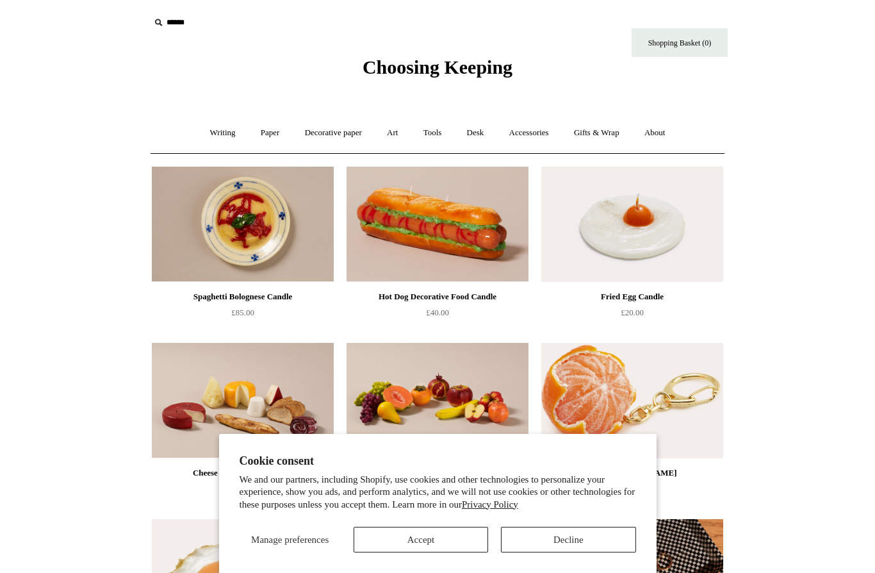  Describe the element at coordinates (680, 42) in the screenshot. I see `a: Shopping Basket (0)` at that location.